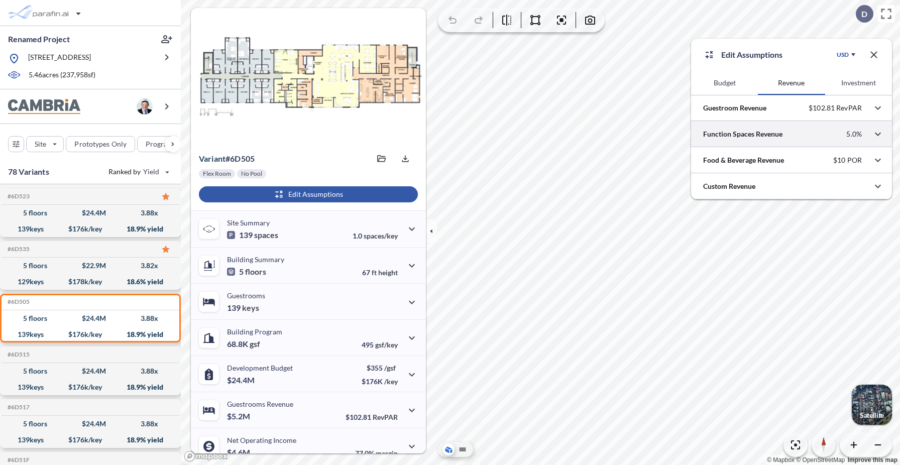  Describe the element at coordinates (385, 417) in the screenshot. I see `span: RevPAR` at that location.